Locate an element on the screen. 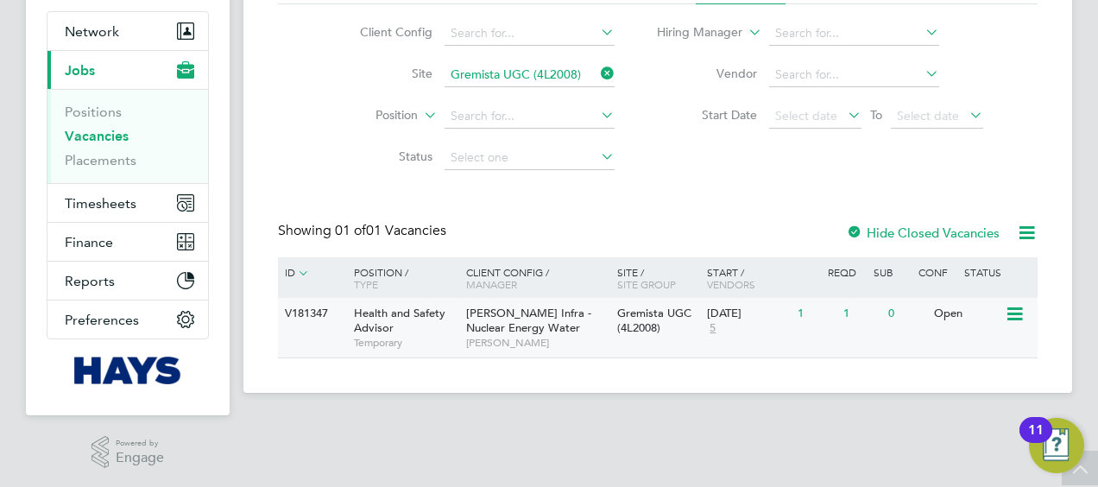 The width and height of the screenshot is (1098, 487). a: Go to home page is located at coordinates (128, 370).